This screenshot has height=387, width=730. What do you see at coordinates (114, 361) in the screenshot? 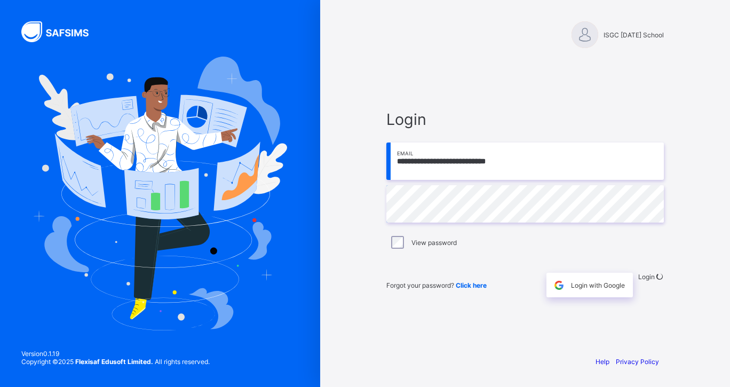
I see `strong: Flexisaf Edusoft Limited.` at bounding box center [114, 361].